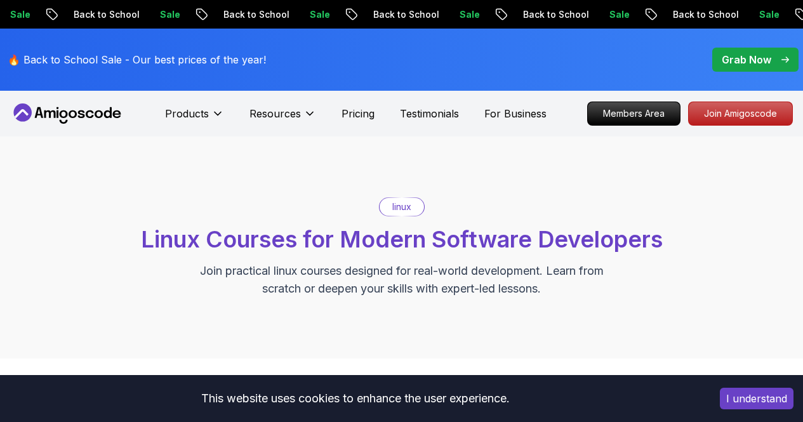 The image size is (803, 422). What do you see at coordinates (402, 239) in the screenshot?
I see `span: Linux Courses for Modern Software Developers` at bounding box center [402, 239].